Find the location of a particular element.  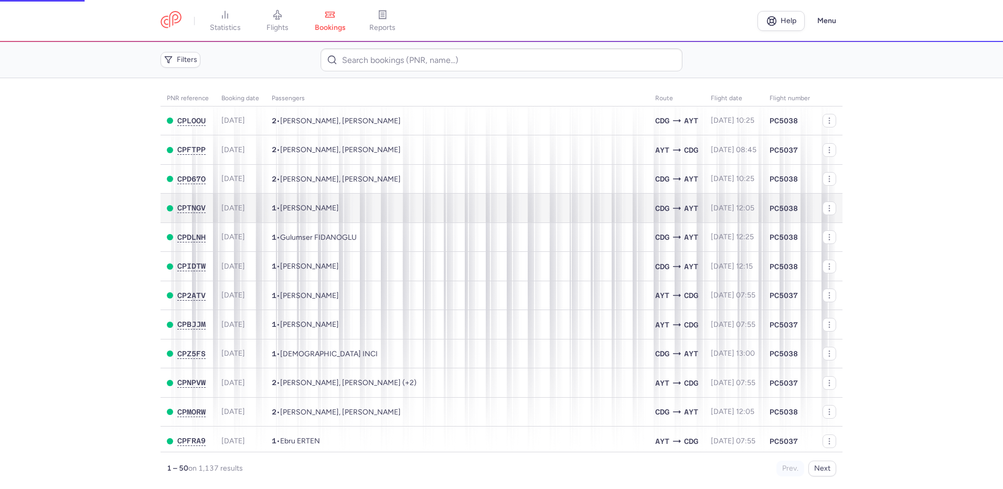

button: CPMORW is located at coordinates (191, 412).